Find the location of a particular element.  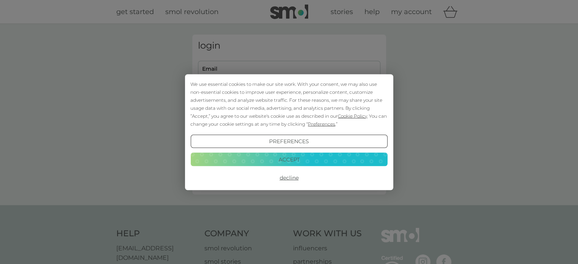

button: Preferences is located at coordinates (289, 141).